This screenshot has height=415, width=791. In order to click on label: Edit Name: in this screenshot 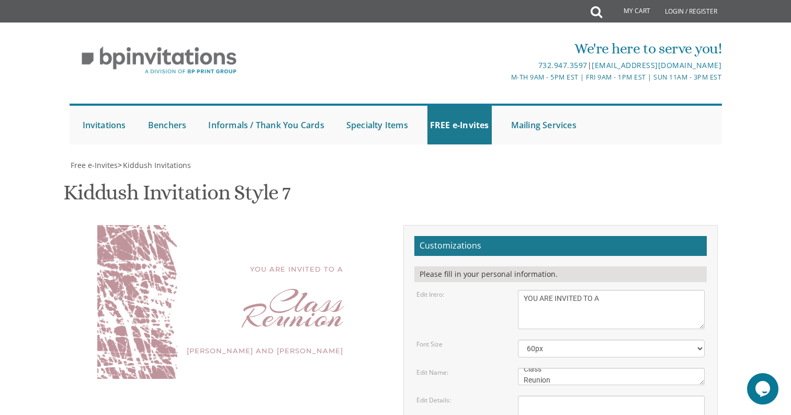, I will do `click(432, 372)`.